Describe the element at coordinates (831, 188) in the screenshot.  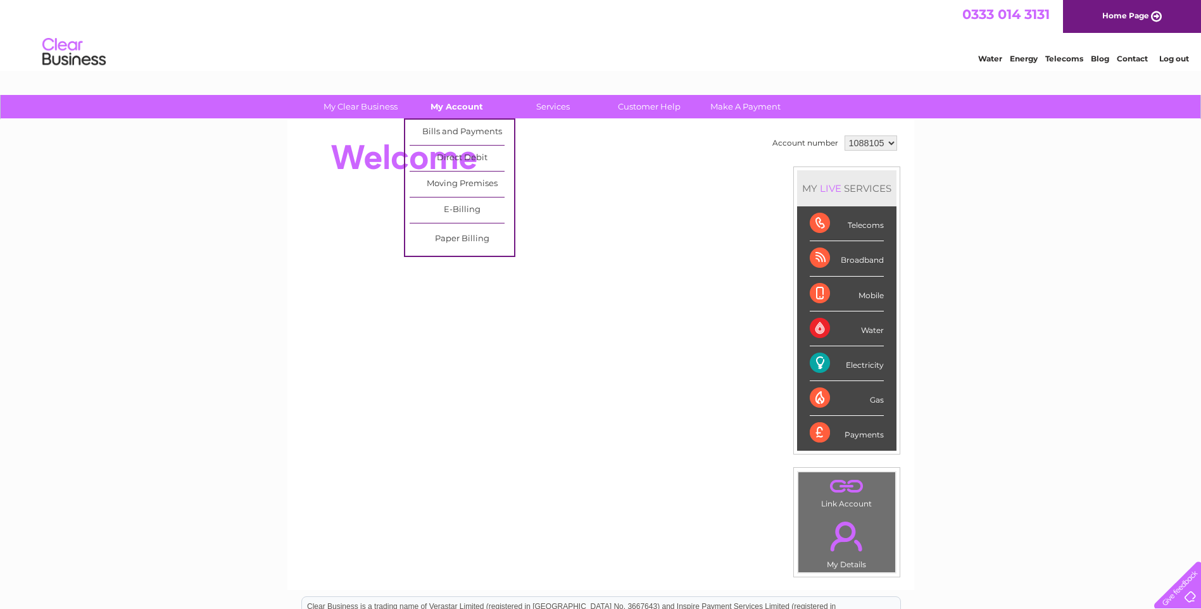
I see `div: LIVE` at that location.